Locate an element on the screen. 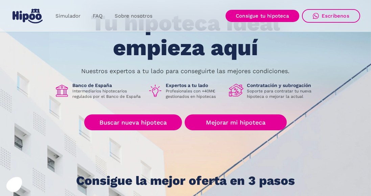  h1: Consigue la mejor oferta en 3 pasos is located at coordinates (185, 181).